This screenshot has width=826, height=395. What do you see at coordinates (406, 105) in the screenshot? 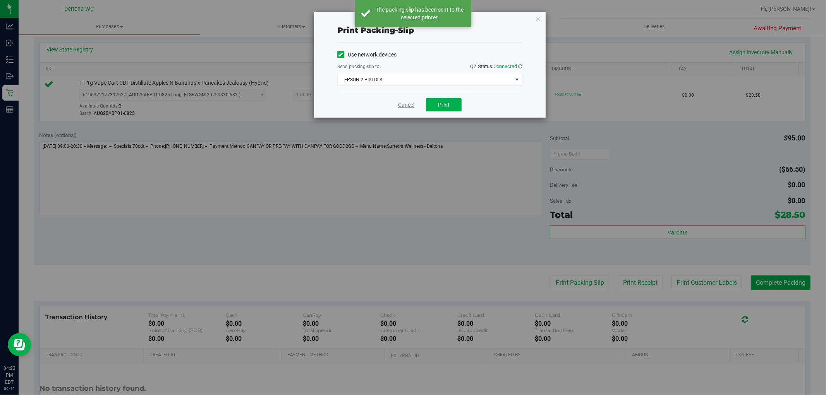
I see `a: Cancel` at bounding box center [406, 105].